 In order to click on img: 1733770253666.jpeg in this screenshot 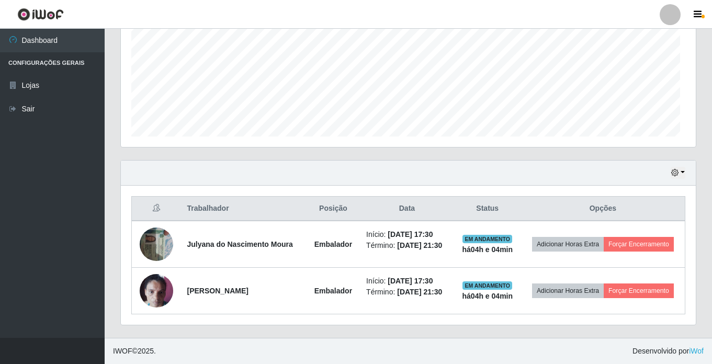, I will do `click(156, 290)`.